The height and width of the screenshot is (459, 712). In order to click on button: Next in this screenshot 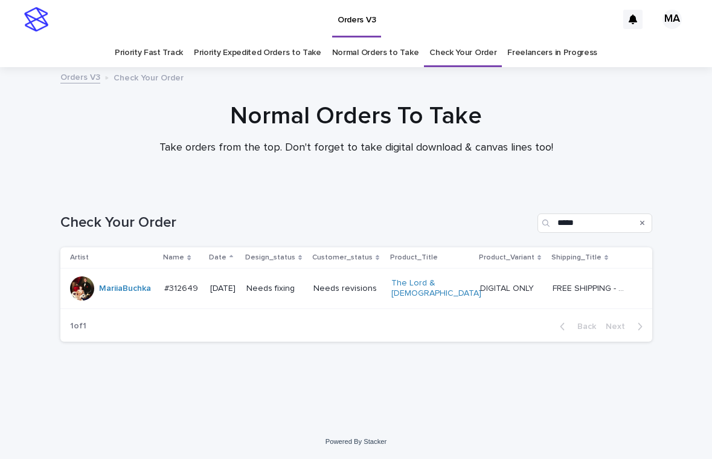, I will do `click(627, 326)`.